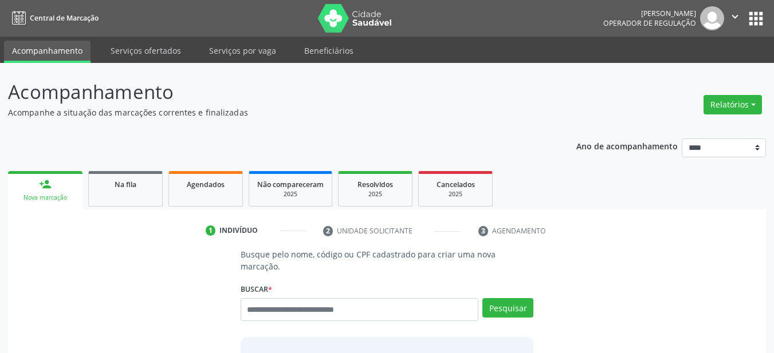 This screenshot has height=353, width=774. I want to click on p: Busque pelo nome, código ou CPF cadastrado para criar uma nova marcação., so click(387, 261).